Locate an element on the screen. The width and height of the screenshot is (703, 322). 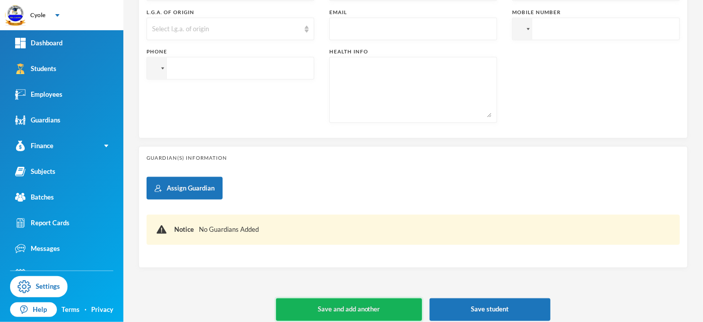
a: Privacy is located at coordinates (102, 310).